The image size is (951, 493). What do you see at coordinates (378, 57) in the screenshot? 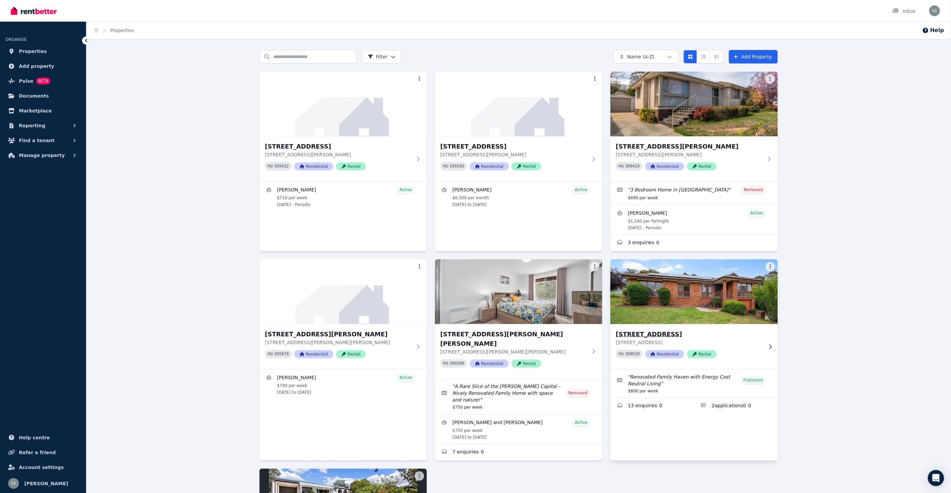
I see `span: Filter` at bounding box center [378, 57].